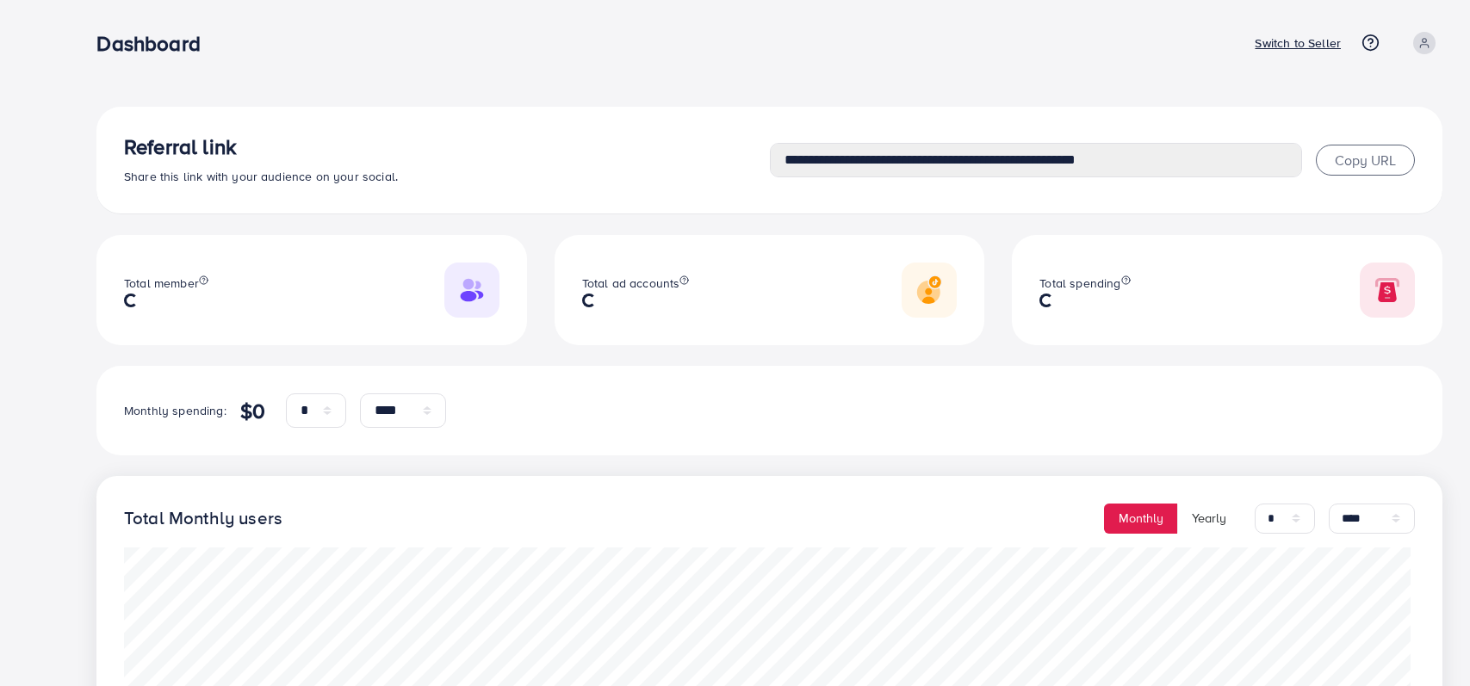 The image size is (1470, 686). What do you see at coordinates (1365, 160) in the screenshot?
I see `span: Copy URL` at bounding box center [1365, 160].